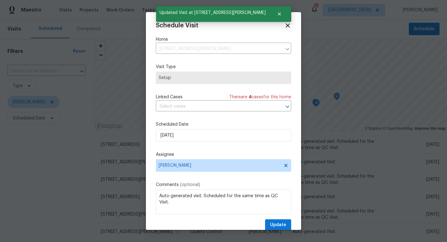 The height and width of the screenshot is (242, 447). I want to click on label: Home, so click(224, 39).